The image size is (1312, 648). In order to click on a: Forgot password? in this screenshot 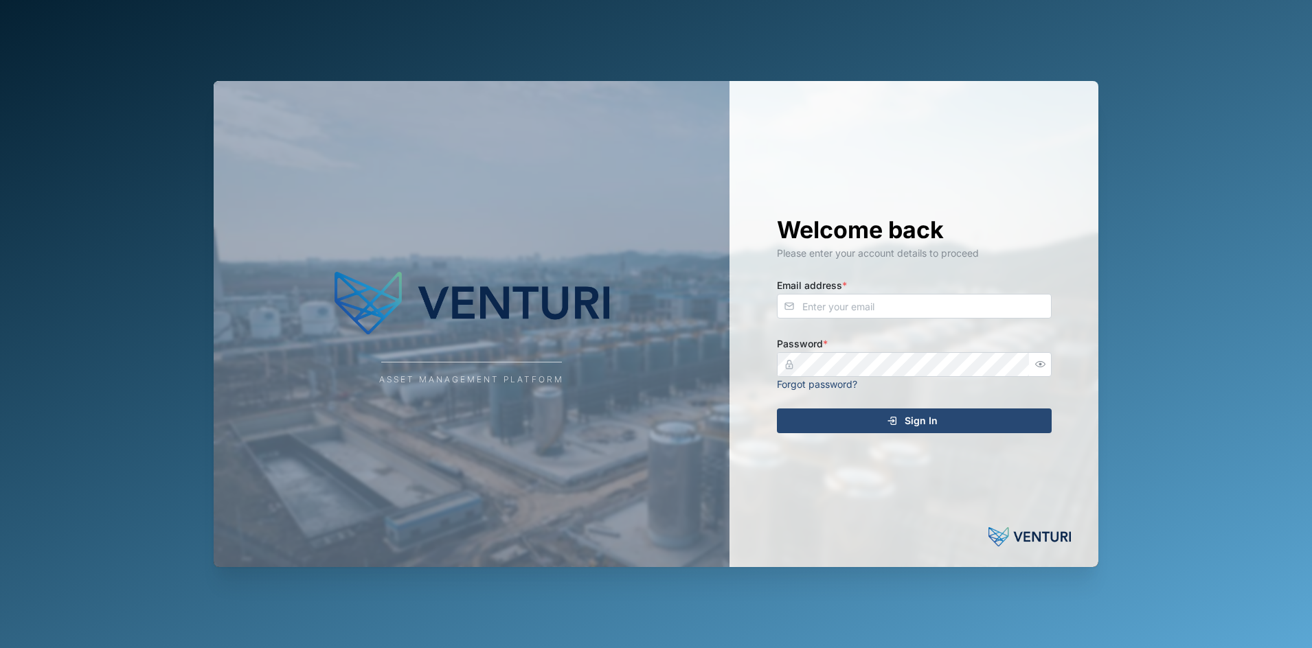, I will do `click(816, 384)`.